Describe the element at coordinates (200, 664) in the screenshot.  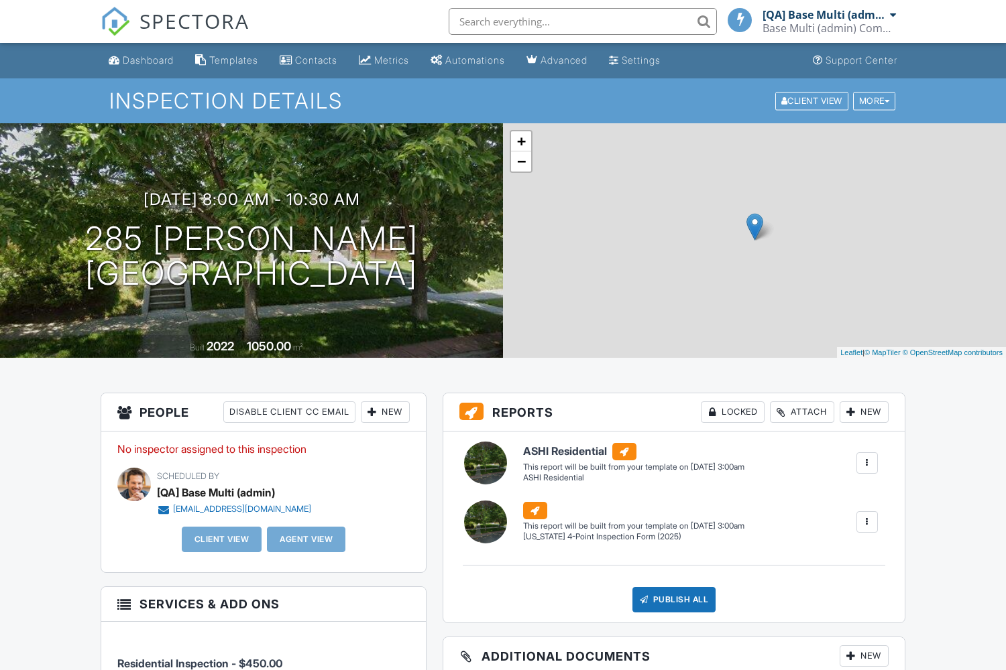
I see `span: Residential Inspection - $450.00` at that location.